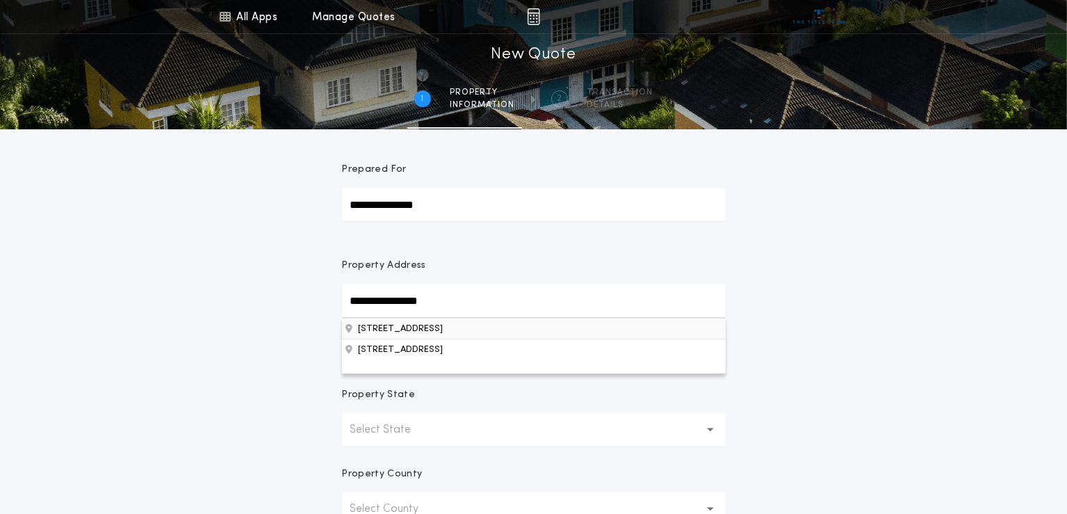 The height and width of the screenshot is (514, 1067). What do you see at coordinates (620, 92) in the screenshot?
I see `span: Transaction` at bounding box center [620, 92].